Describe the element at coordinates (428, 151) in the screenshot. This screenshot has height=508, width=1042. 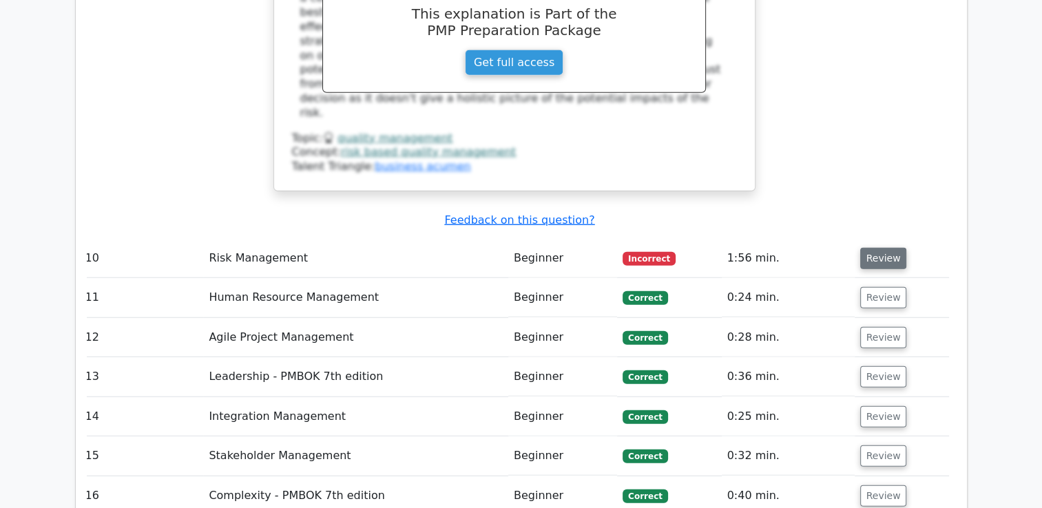
I see `a: risk based quality management` at that location.